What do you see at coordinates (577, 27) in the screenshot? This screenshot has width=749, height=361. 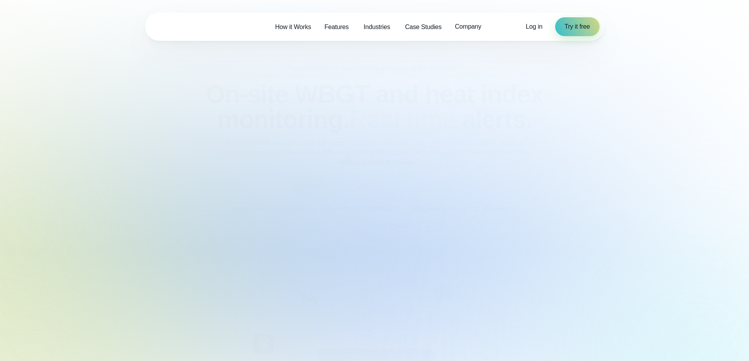 I see `span: Try it free` at bounding box center [577, 27].